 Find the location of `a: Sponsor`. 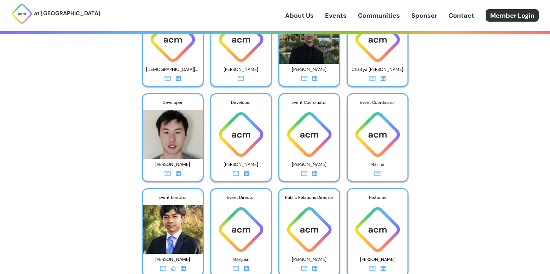

a: Sponsor is located at coordinates (424, 16).